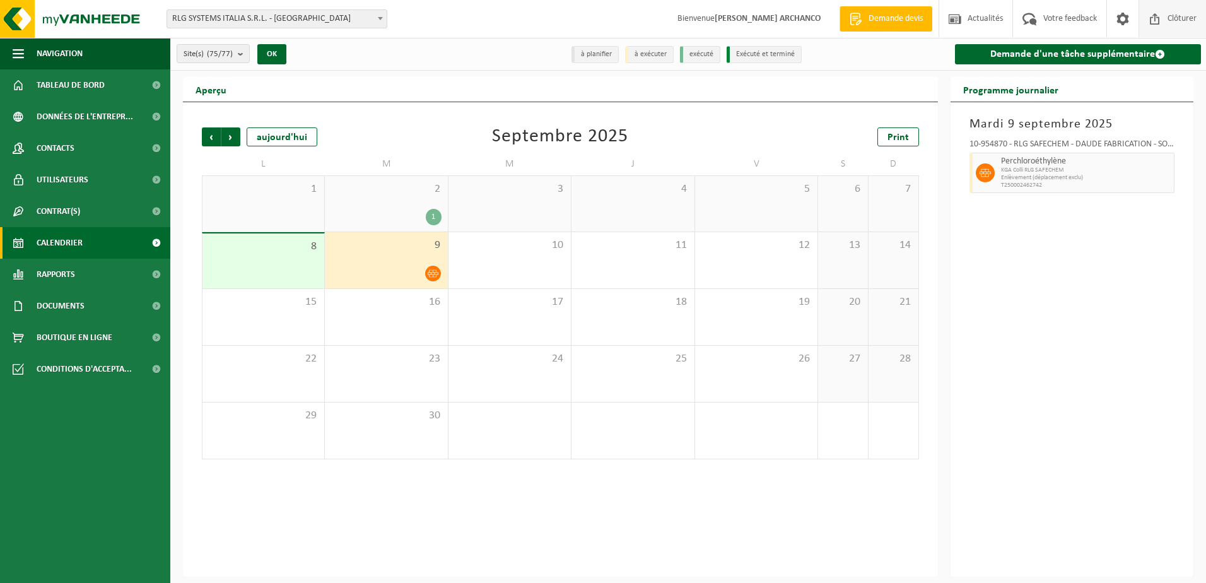 This screenshot has width=1206, height=583. What do you see at coordinates (220, 54) in the screenshot?
I see `count: (75/77)` at bounding box center [220, 54].